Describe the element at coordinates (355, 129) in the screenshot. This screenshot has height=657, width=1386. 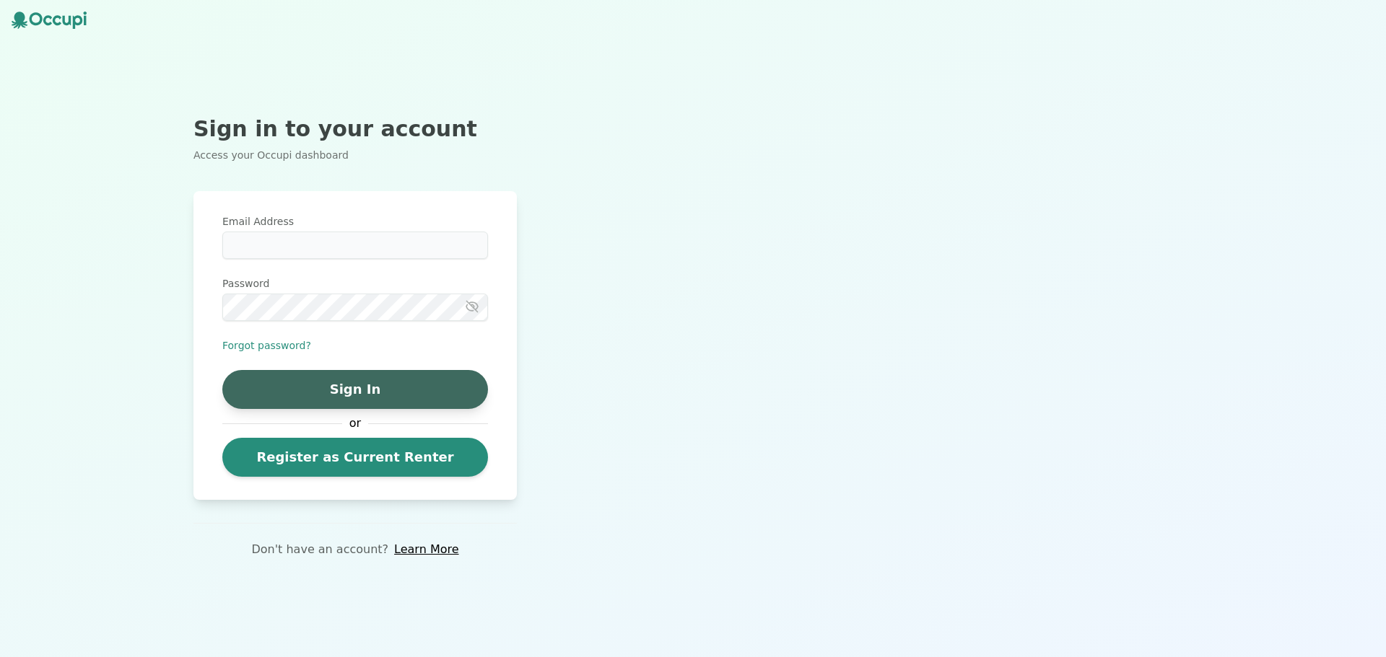
I see `h2: Sign in to your account` at that location.